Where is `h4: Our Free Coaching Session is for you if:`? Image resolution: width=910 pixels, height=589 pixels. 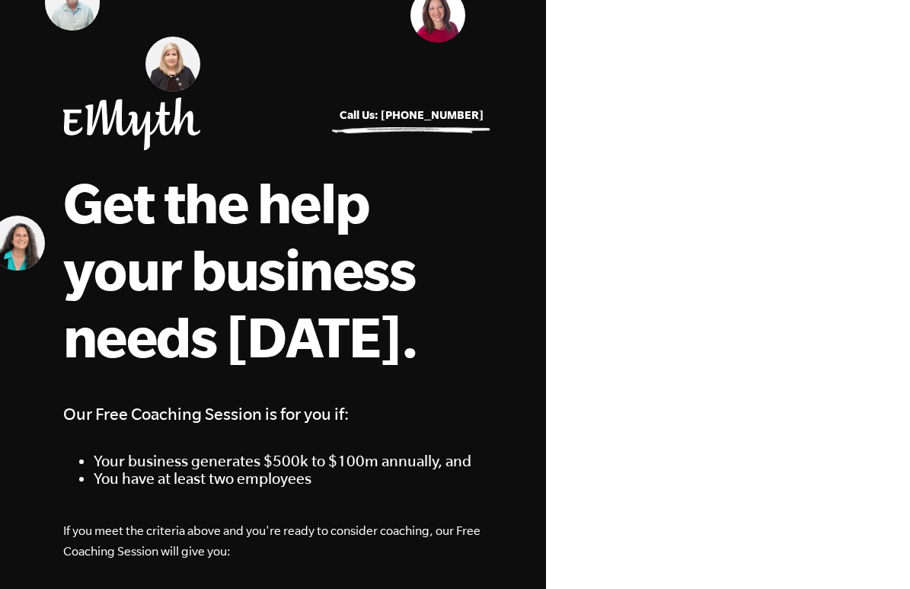
h4: Our Free Coaching Session is for you if: is located at coordinates (273, 414).